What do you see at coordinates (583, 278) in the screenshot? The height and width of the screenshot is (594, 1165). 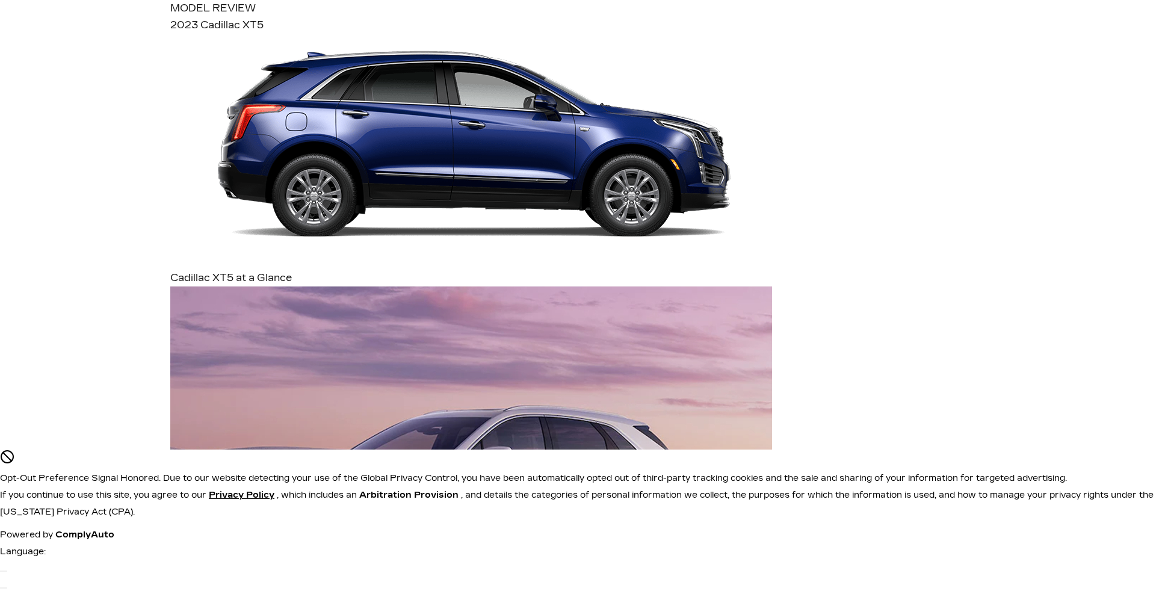 I see `div: Cadillac XT5 at a Glance` at bounding box center [583, 278].